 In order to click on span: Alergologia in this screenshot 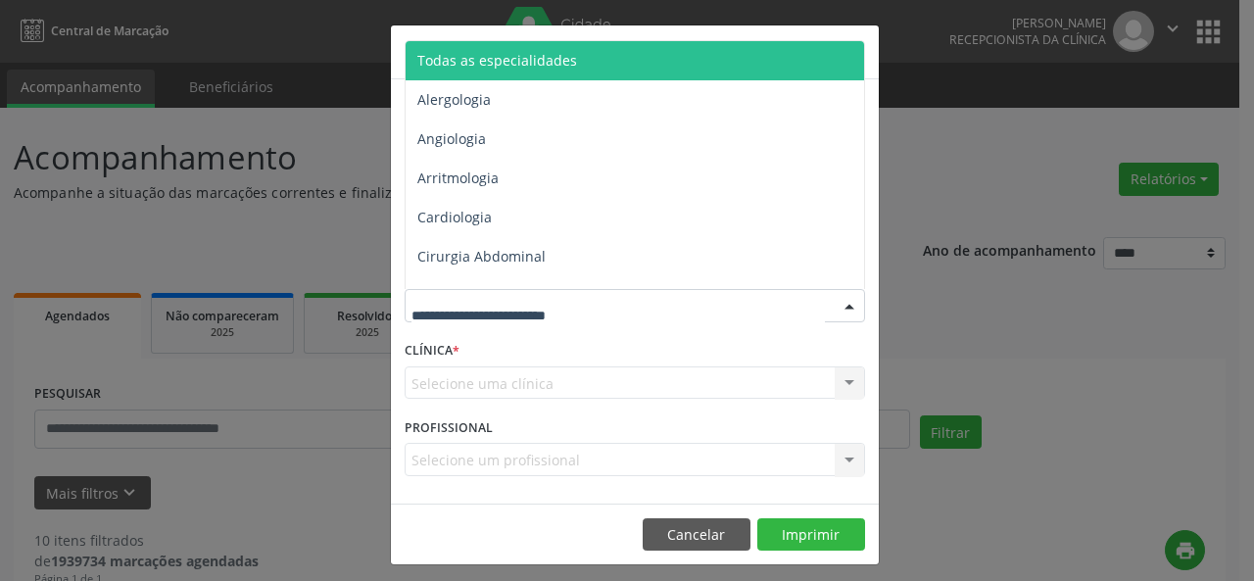, I will do `click(454, 99)`.